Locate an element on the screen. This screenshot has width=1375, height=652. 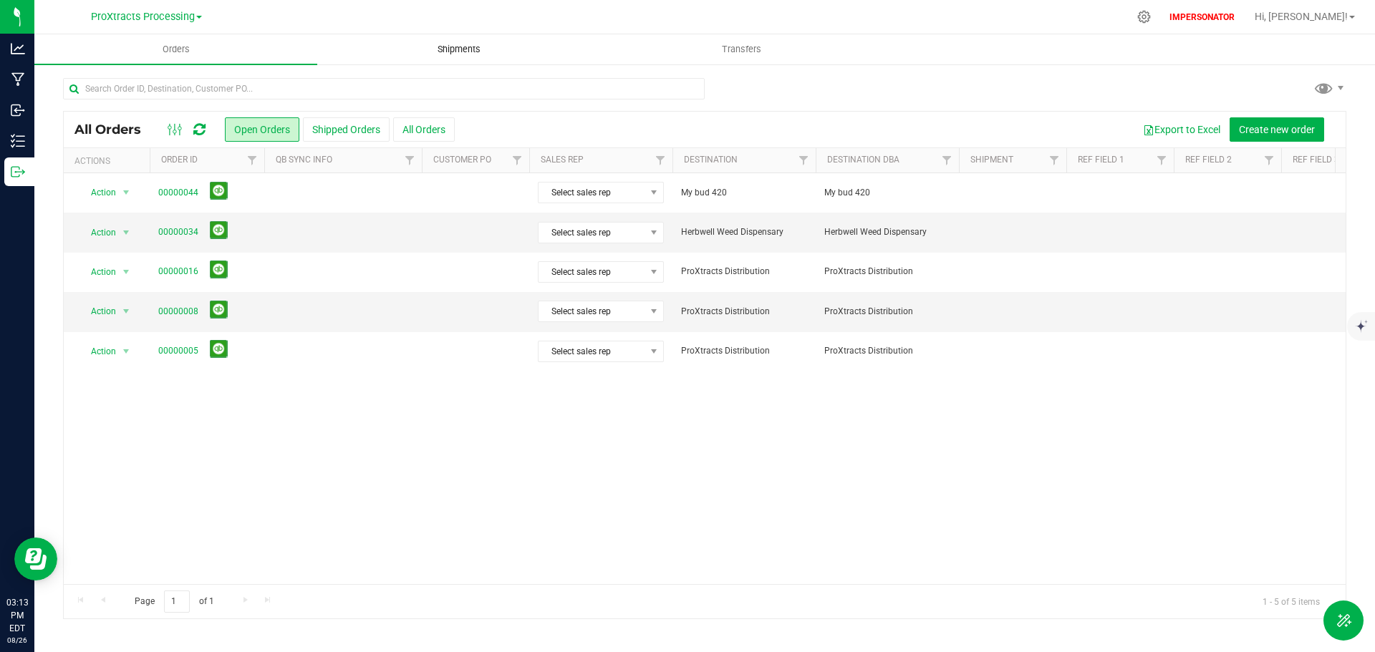
span: 1 - 5 of 5 items is located at coordinates (1291, 601).